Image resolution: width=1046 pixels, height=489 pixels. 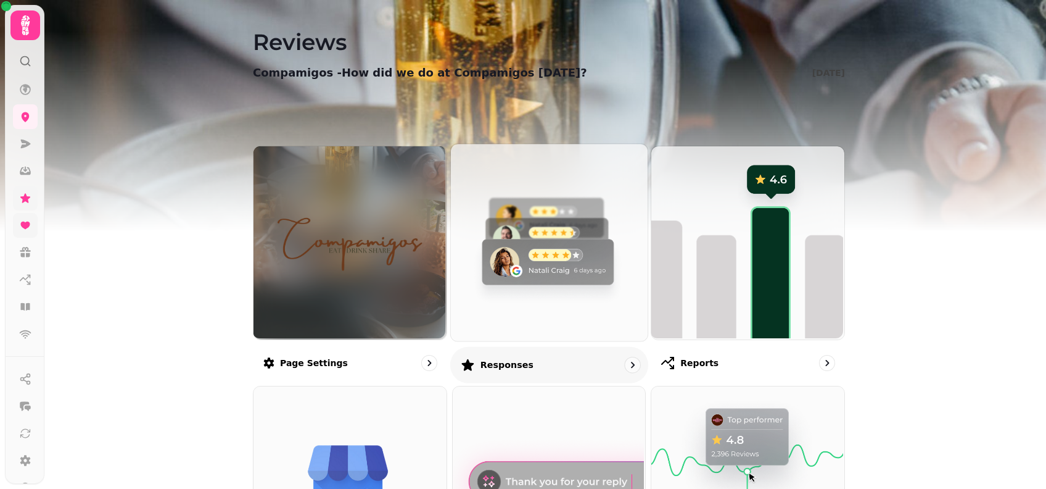 What do you see at coordinates (314, 363) in the screenshot?
I see `p: Page settings` at bounding box center [314, 363].